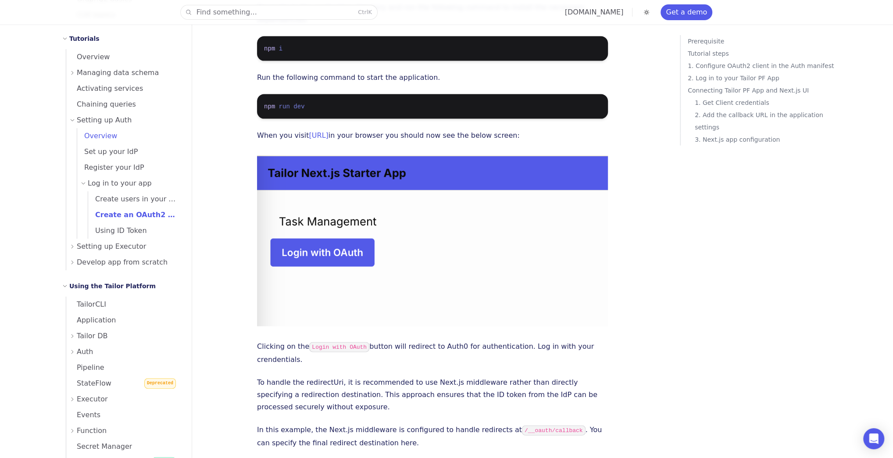 Image resolution: width=893 pixels, height=458 pixels. I want to click on span: Chaining queries, so click(101, 104).